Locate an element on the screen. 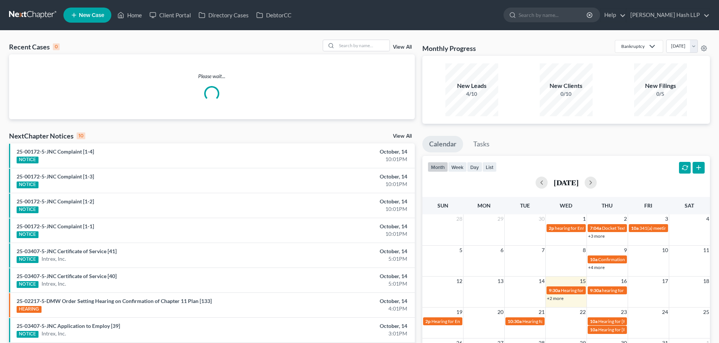 This screenshot has width=719, height=343. a: 25-02217-5-DMW Order Setting Hearing on Confirmation of Chapter 11 Plan [133] is located at coordinates (114, 301).